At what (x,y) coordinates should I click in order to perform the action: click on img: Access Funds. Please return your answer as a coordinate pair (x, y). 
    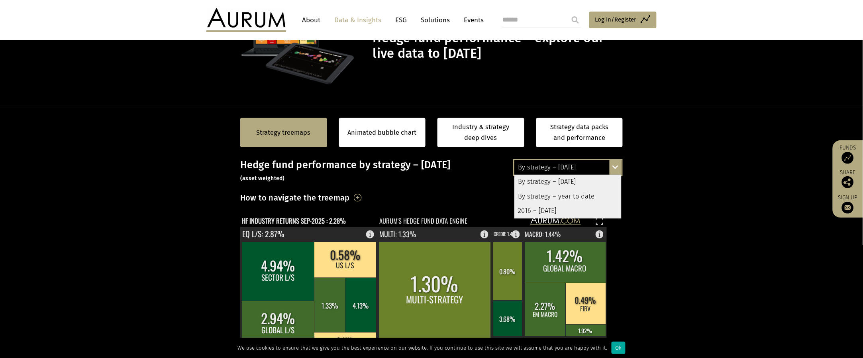
    Looking at the image, I should click on (847, 158).